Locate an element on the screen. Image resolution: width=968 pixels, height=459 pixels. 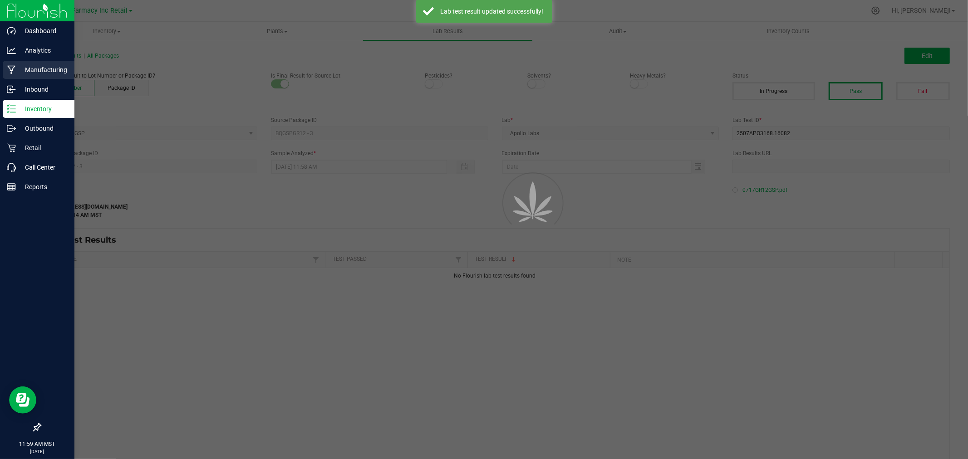
p: Dashboard is located at coordinates (43, 31).